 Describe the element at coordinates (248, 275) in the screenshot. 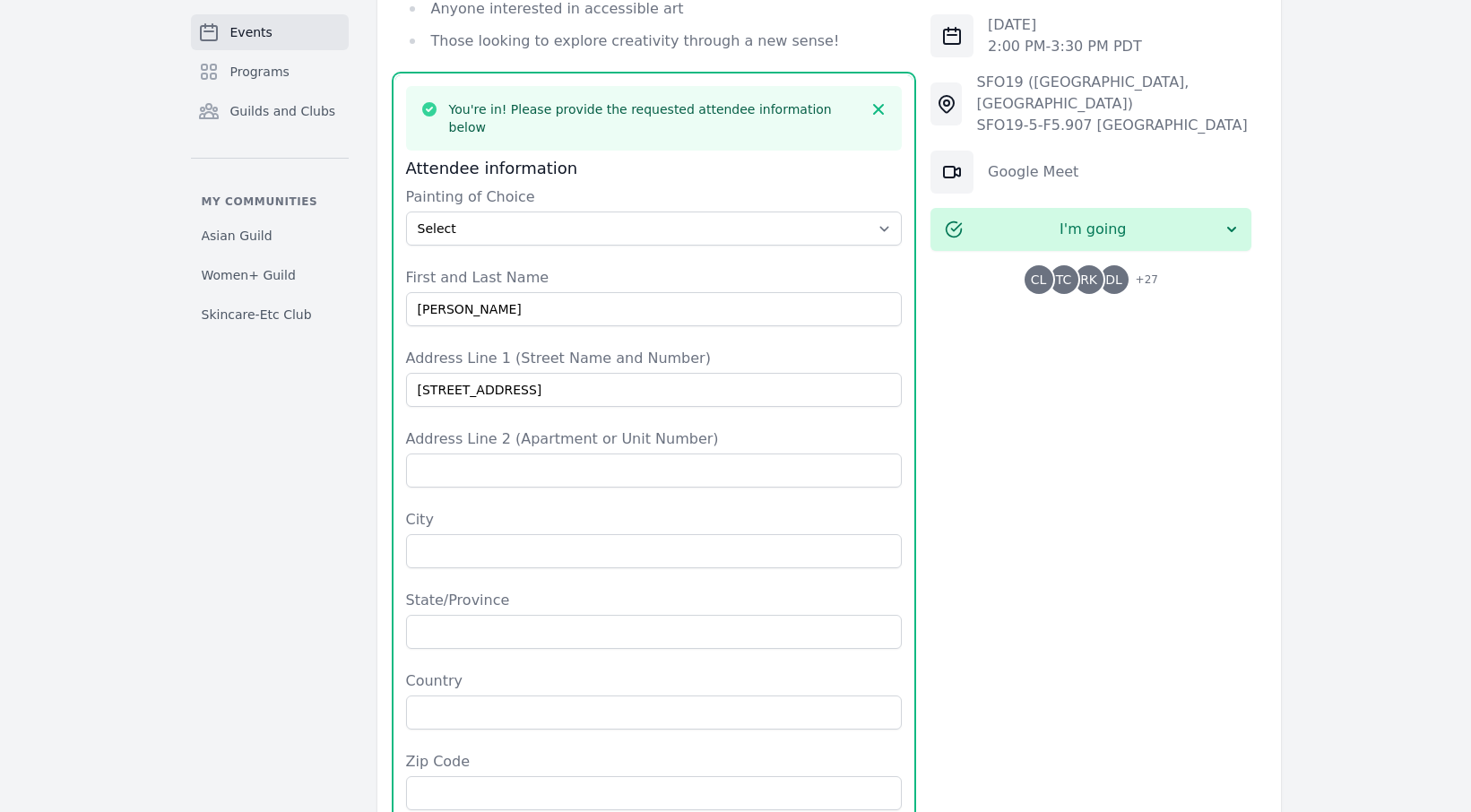

I see `span: Women+ Guild` at that location.